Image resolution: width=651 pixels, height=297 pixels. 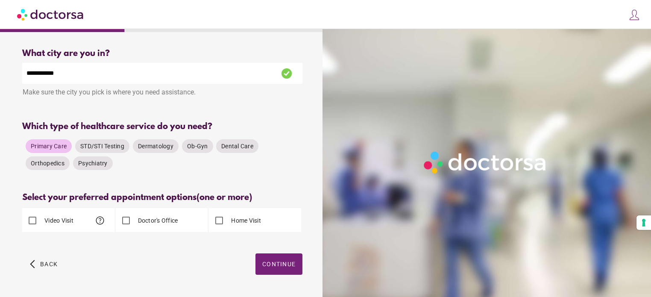 I want to click on span: Back, so click(x=49, y=264).